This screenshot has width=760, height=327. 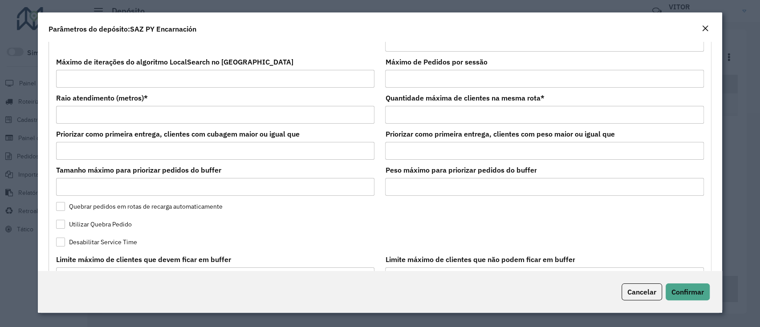 What do you see at coordinates (461, 170) in the screenshot?
I see `label: Peso máximo para priorizar pedidos do buffer` at bounding box center [461, 170].